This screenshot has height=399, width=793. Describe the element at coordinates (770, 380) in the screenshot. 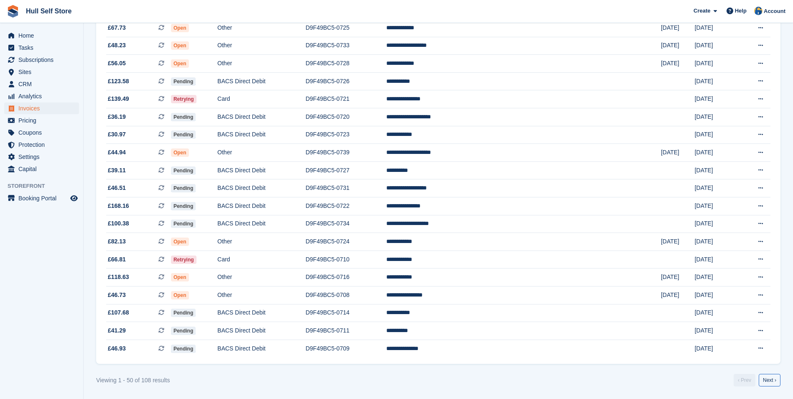

I see `a: Next` at that location.